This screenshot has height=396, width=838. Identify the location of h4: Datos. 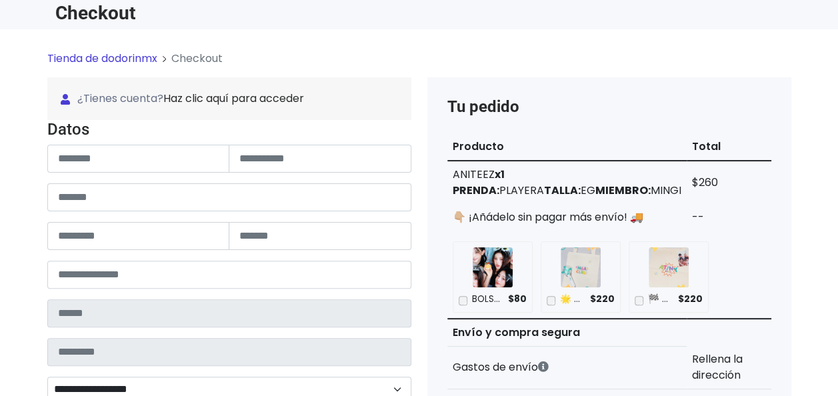
(229, 129).